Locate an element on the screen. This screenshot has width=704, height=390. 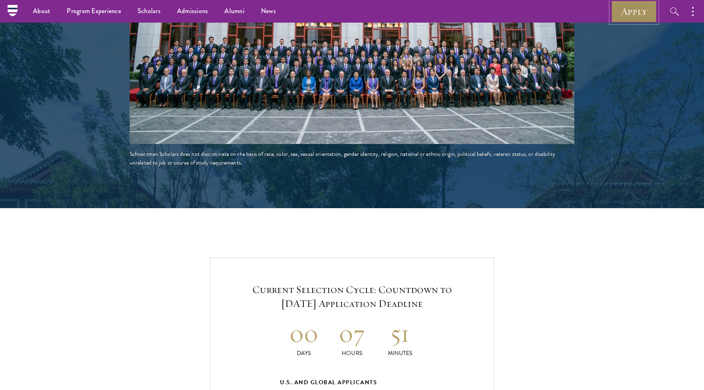
div: U.S. and Global Applicants is located at coordinates (352, 383).